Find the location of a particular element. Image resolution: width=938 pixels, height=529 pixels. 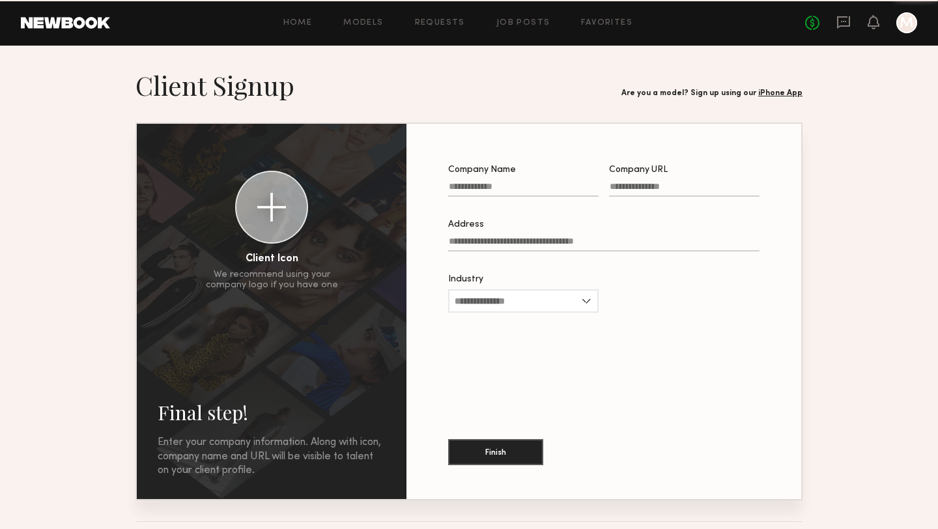

button: Finish is located at coordinates (496, 452).